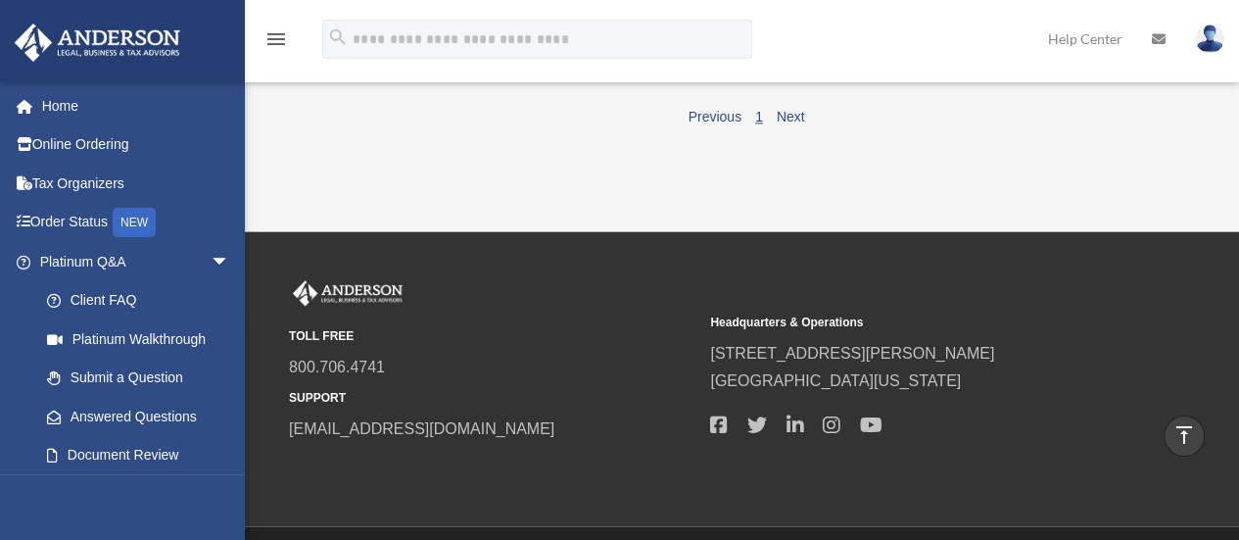 The height and width of the screenshot is (540, 1239). I want to click on a: 800.706.4741, so click(337, 366).